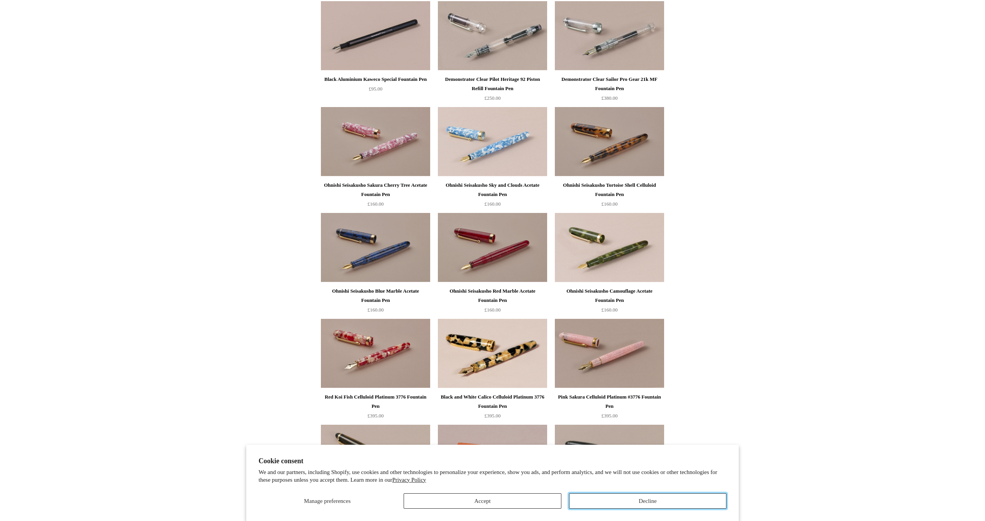 The image size is (985, 521). What do you see at coordinates (493, 401) in the screenshot?
I see `div: Black and White Calico Celluloid Platinum 3776 Fountain Pen` at bounding box center [493, 401].